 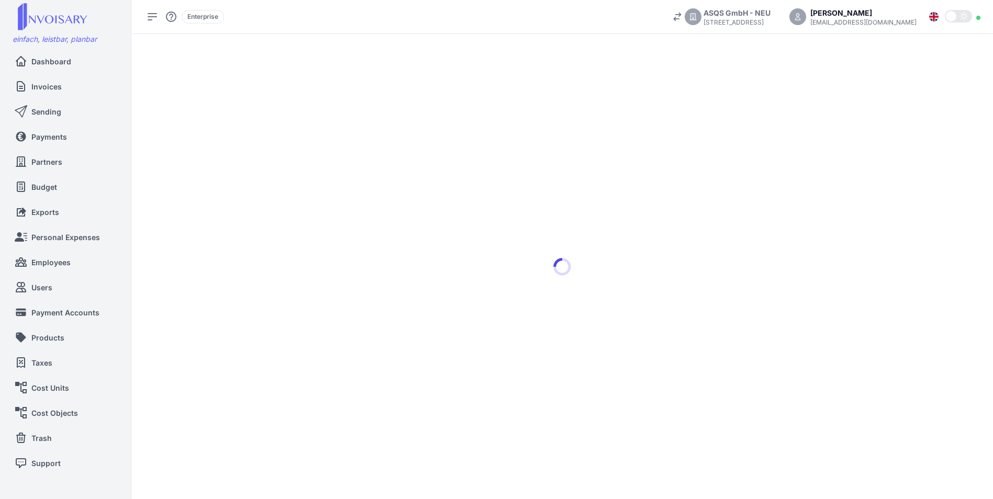 I want to click on div: Enterprise, so click(x=202, y=17).